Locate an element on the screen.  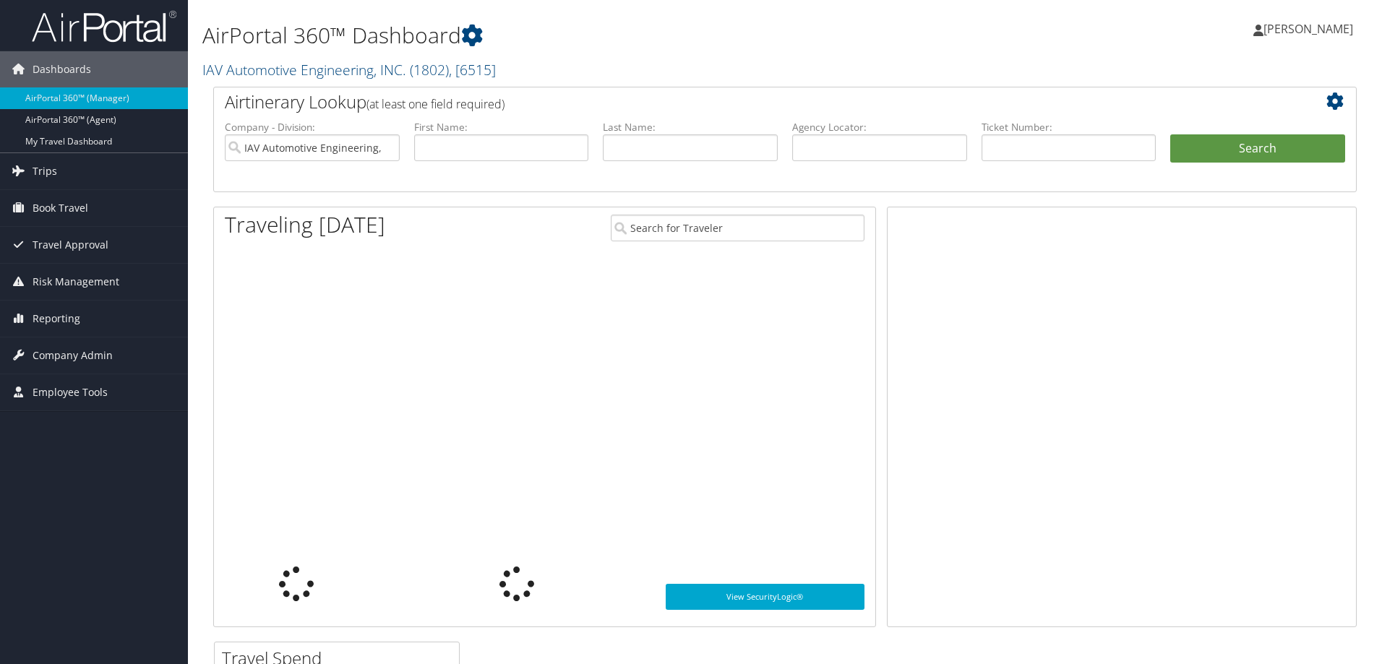
span: Company Admin is located at coordinates (72, 356).